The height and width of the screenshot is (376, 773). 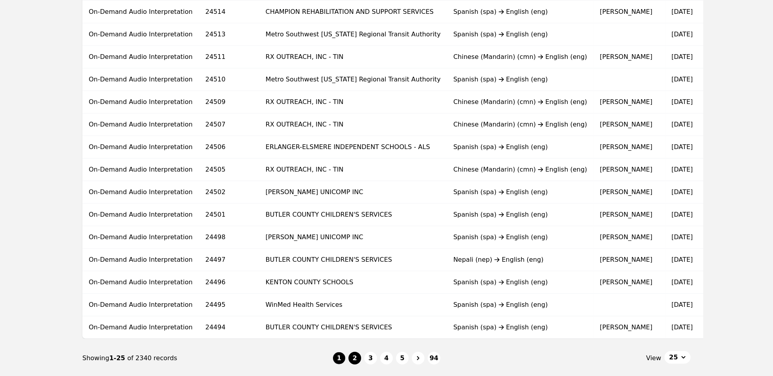 I want to click on td: ERLANGER-ELSMERE INDEPENDENT SCHOOLS - ALS, so click(x=353, y=147).